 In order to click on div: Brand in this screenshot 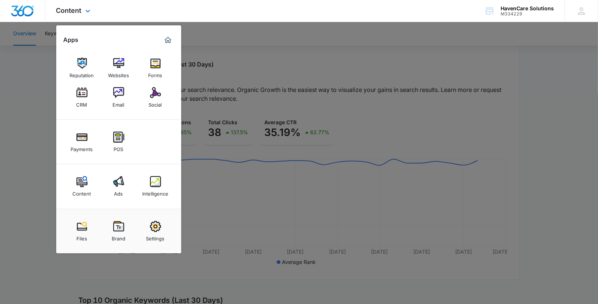, I will do `click(118, 237)`.